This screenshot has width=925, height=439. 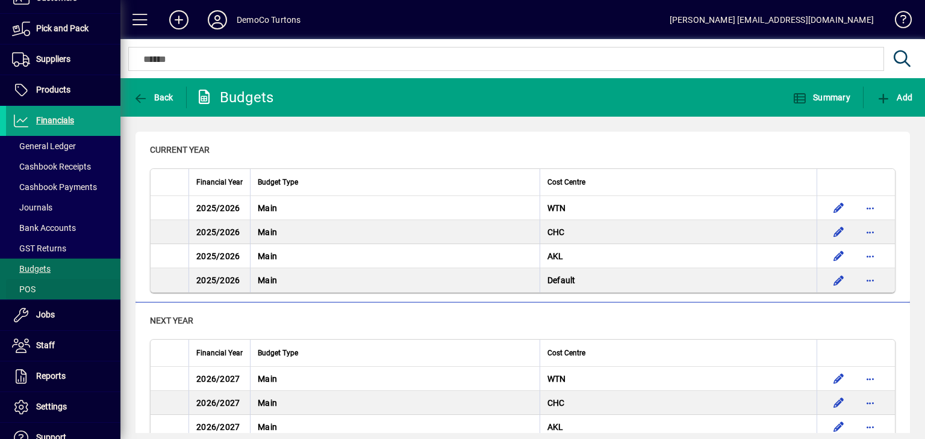 What do you see at coordinates (63, 377) in the screenshot?
I see `a: Reports` at bounding box center [63, 377].